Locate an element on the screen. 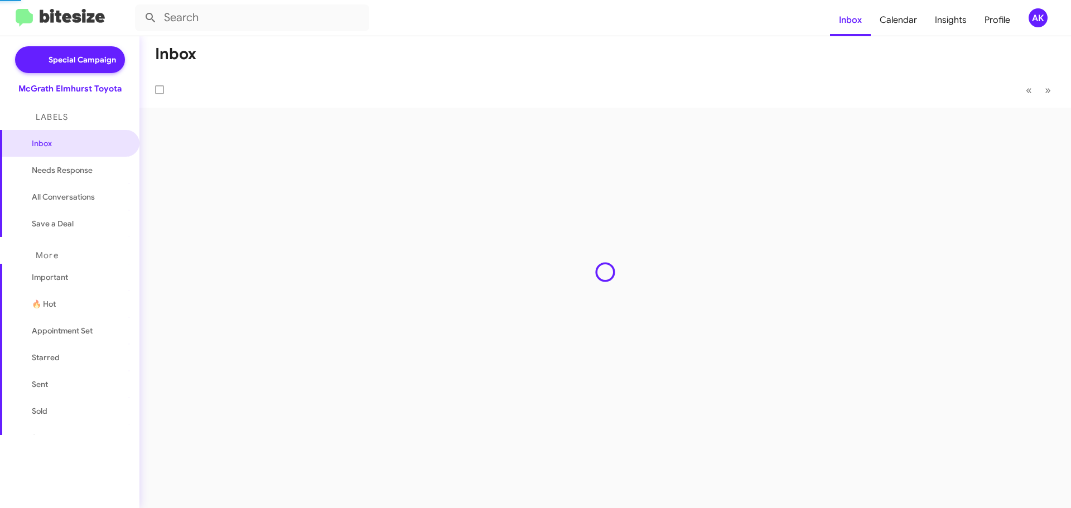 The height and width of the screenshot is (508, 1071). nav: Page navigation example is located at coordinates (1039, 90).